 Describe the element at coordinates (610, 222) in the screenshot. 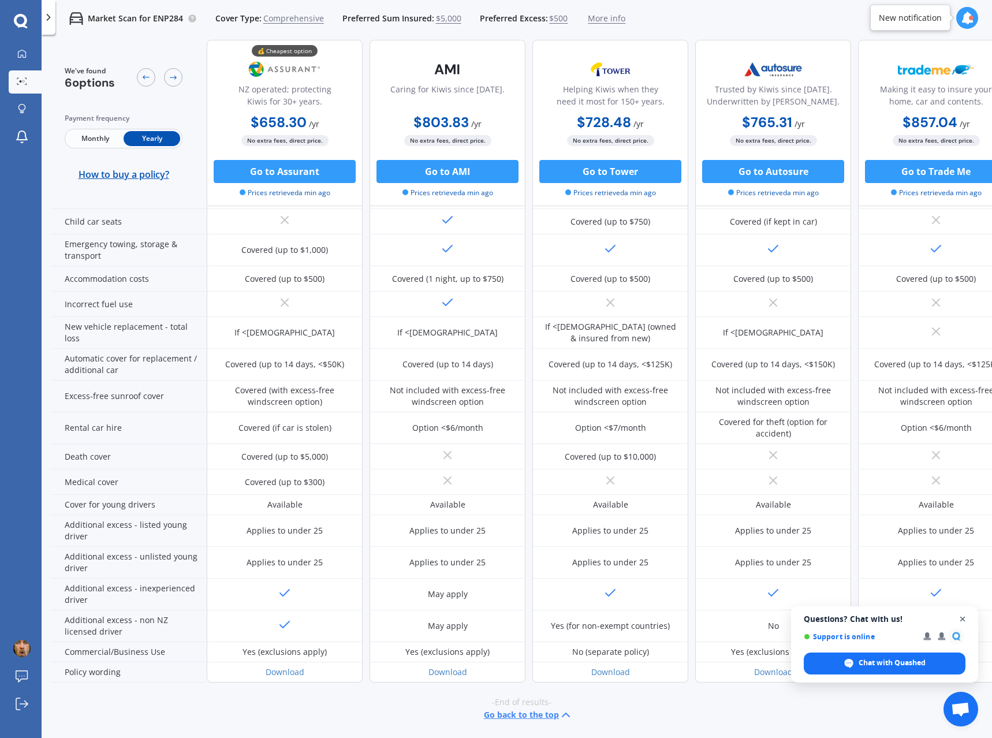

I see `div: Covered (up to $750)` at that location.